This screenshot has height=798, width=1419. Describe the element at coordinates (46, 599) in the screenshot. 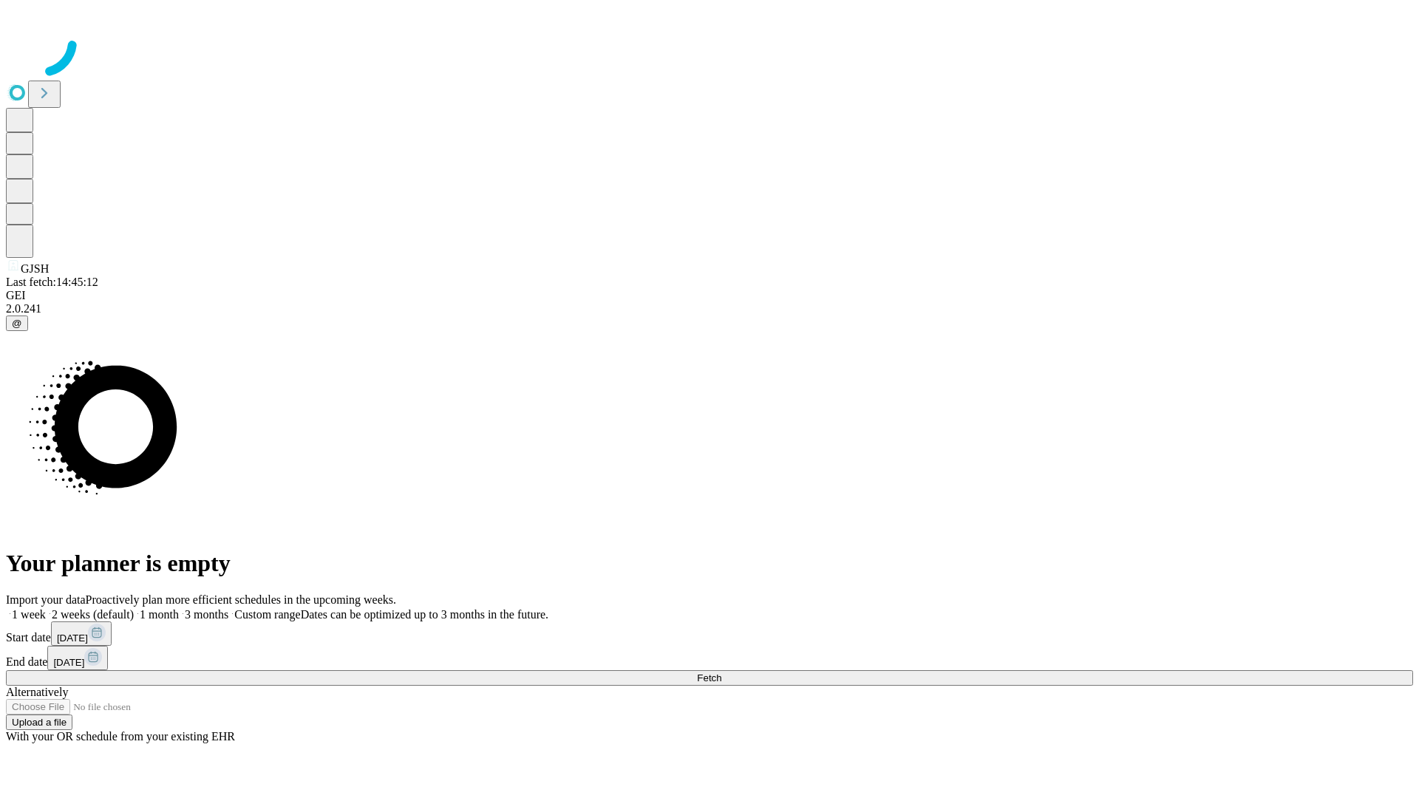

I see `span: Import your data` at that location.